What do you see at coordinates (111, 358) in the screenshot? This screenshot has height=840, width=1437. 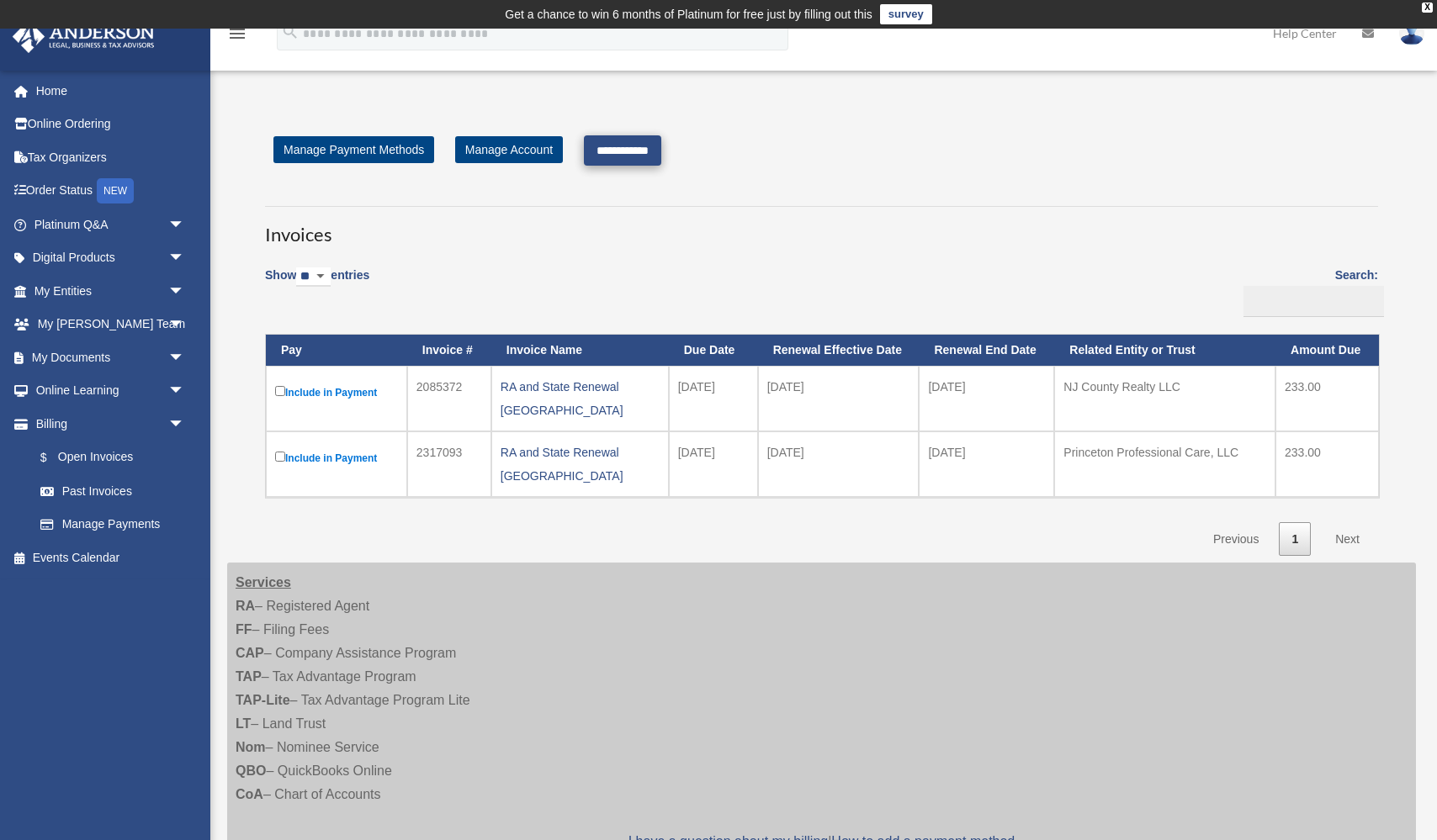 I see `a: My Documentsarrow_drop_down` at bounding box center [111, 358].